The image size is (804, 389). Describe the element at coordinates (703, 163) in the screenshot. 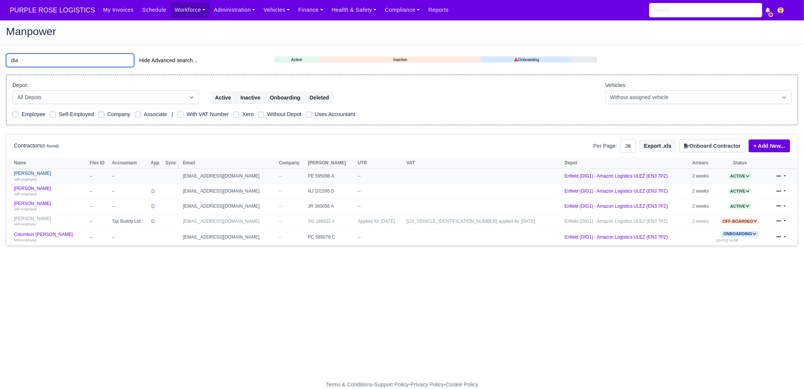

I see `th: Arrears` at that location.